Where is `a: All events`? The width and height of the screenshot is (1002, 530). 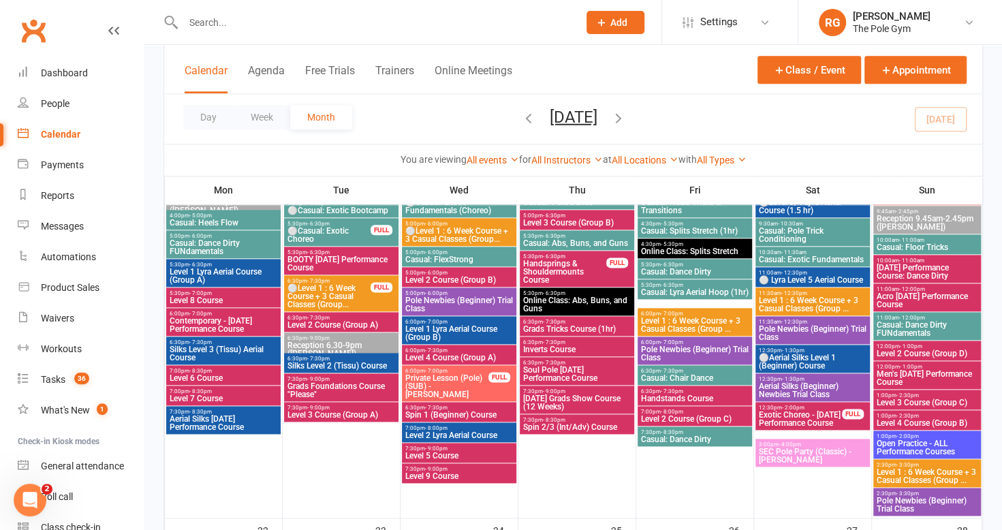 a: All events is located at coordinates (493, 160).